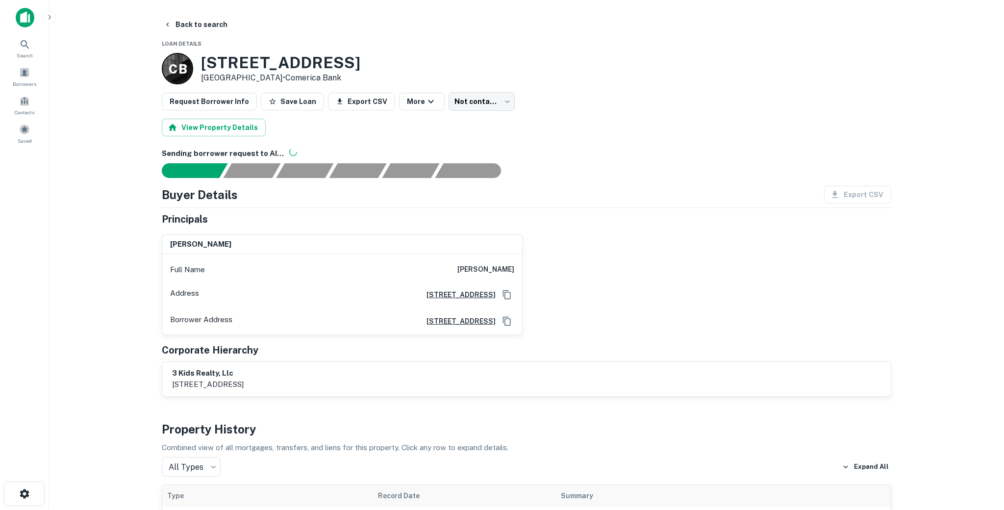 Image resolution: width=1004 pixels, height=510 pixels. What do you see at coordinates (210, 350) in the screenshot?
I see `h5: Corporate Hierarchy` at bounding box center [210, 350].